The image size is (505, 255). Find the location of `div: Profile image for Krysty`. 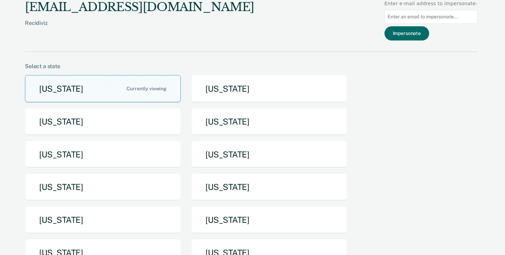

div: Profile image for Krysty is located at coordinates (35, 9).